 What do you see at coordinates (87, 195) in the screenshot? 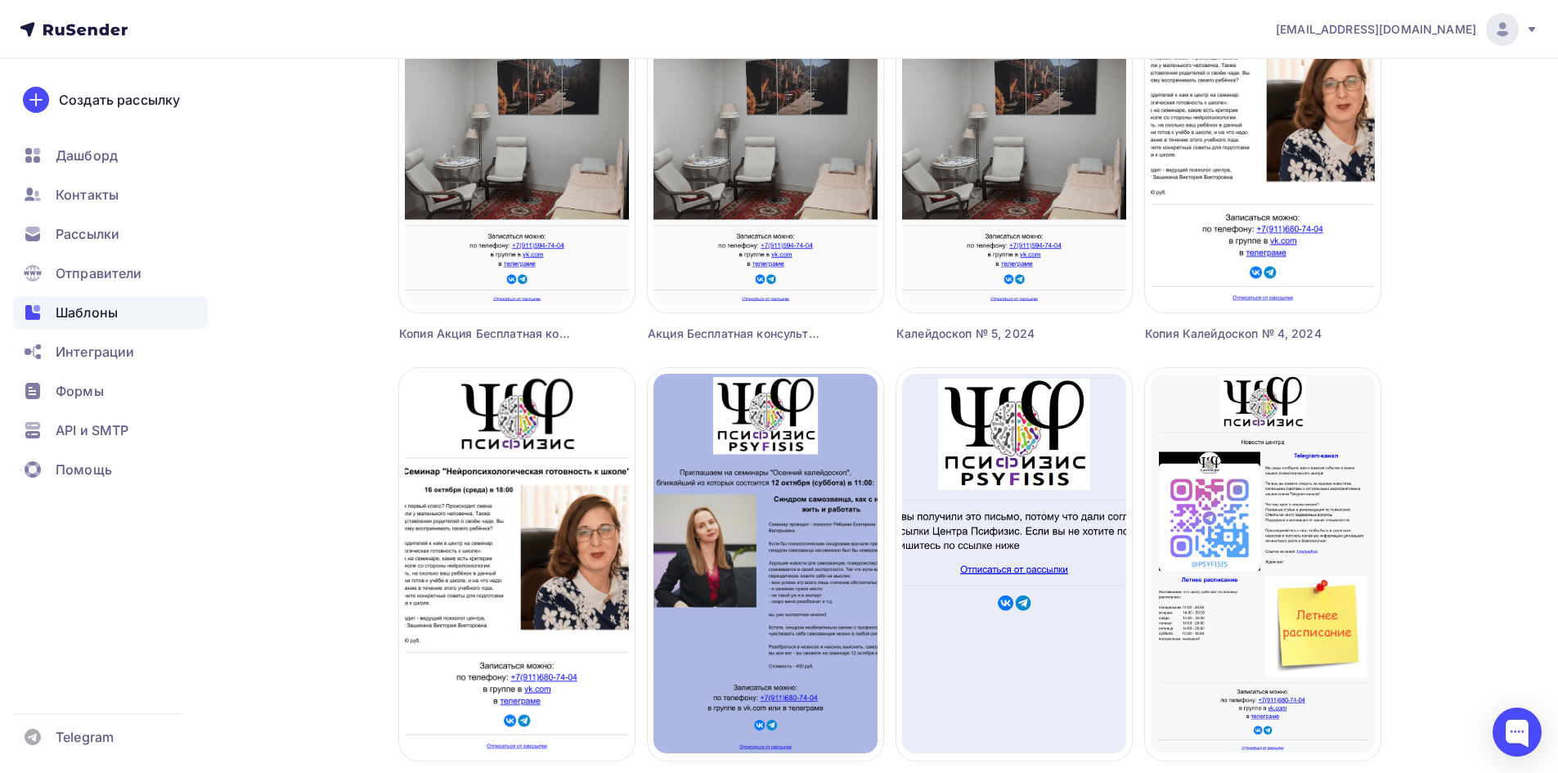
I see `span: Контакты` at bounding box center [87, 195].